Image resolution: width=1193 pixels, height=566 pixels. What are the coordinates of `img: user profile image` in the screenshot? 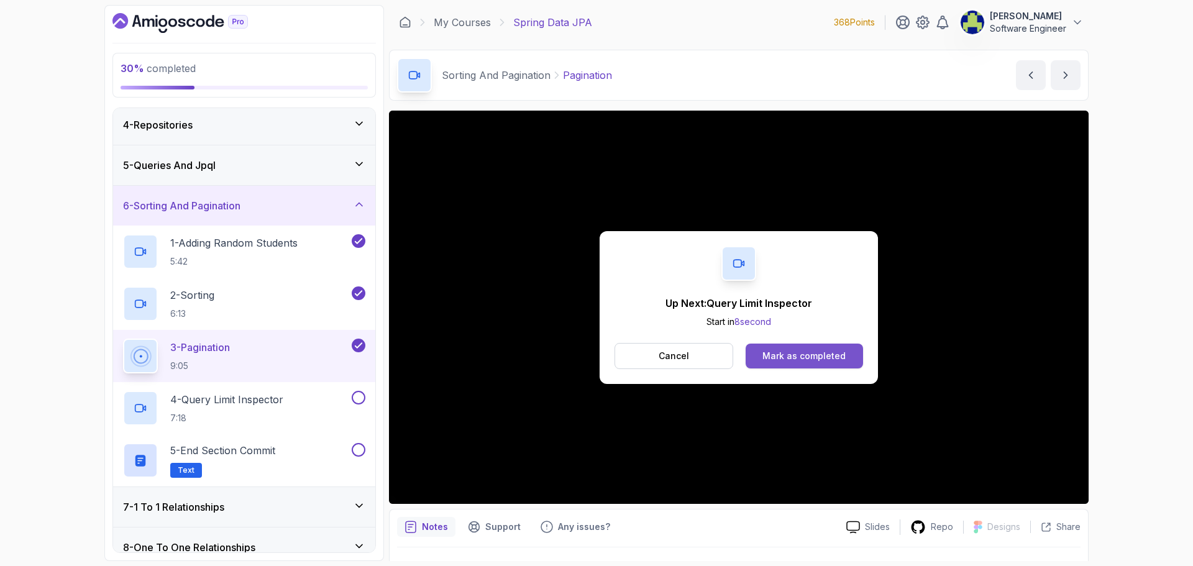 It's located at (972, 22).